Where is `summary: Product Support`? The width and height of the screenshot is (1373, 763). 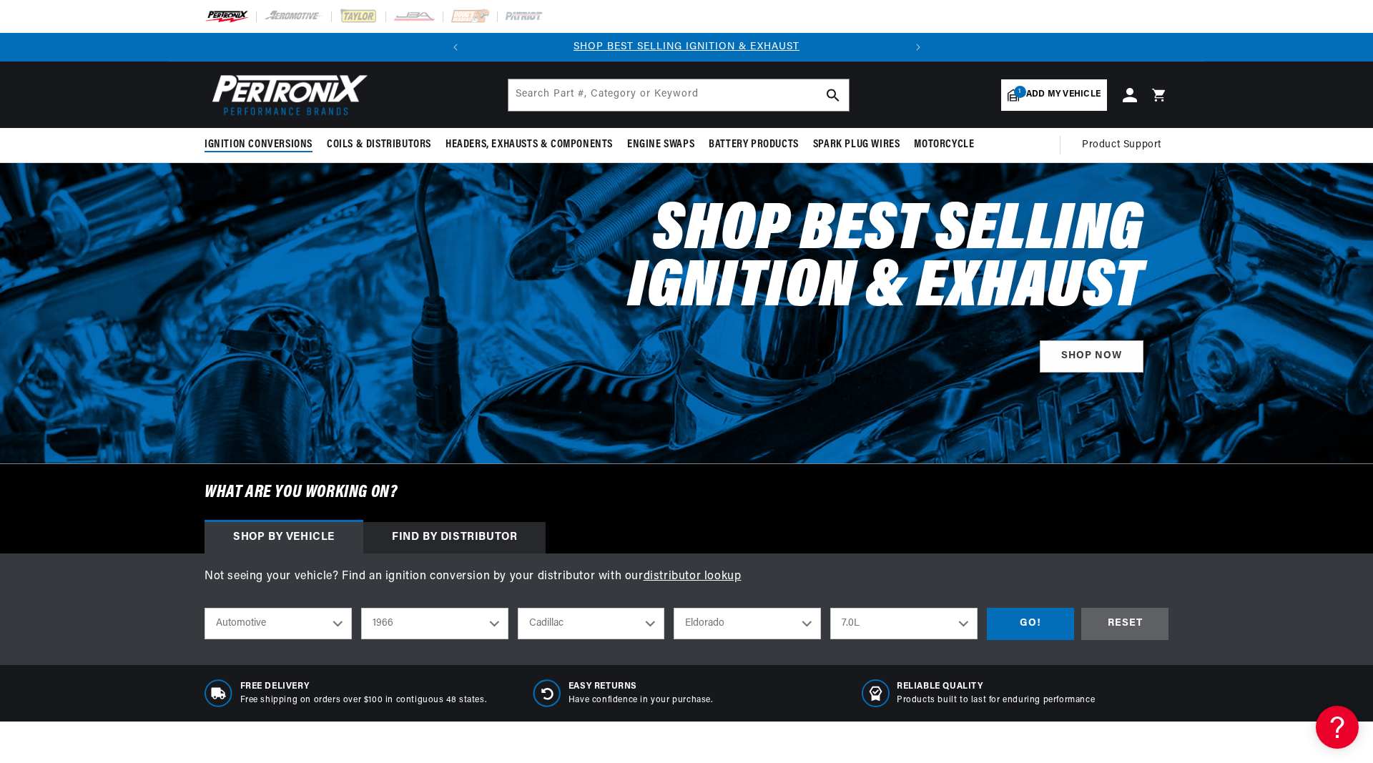
summary: Product Support is located at coordinates (1124, 145).